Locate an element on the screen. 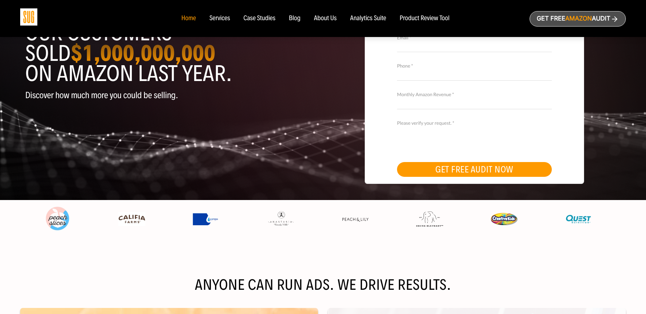 The image size is (646, 314). label: Email * is located at coordinates (474, 38).